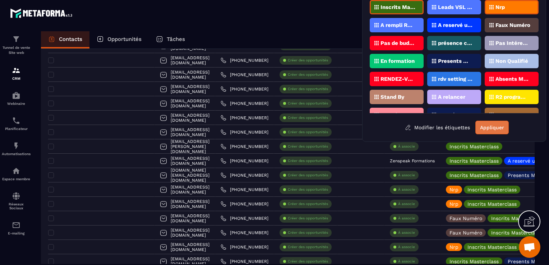 Image resolution: width=549 pixels, height=265 pixels. What do you see at coordinates (16, 206) in the screenshot?
I see `p: Réseaux Sociaux` at bounding box center [16, 206].